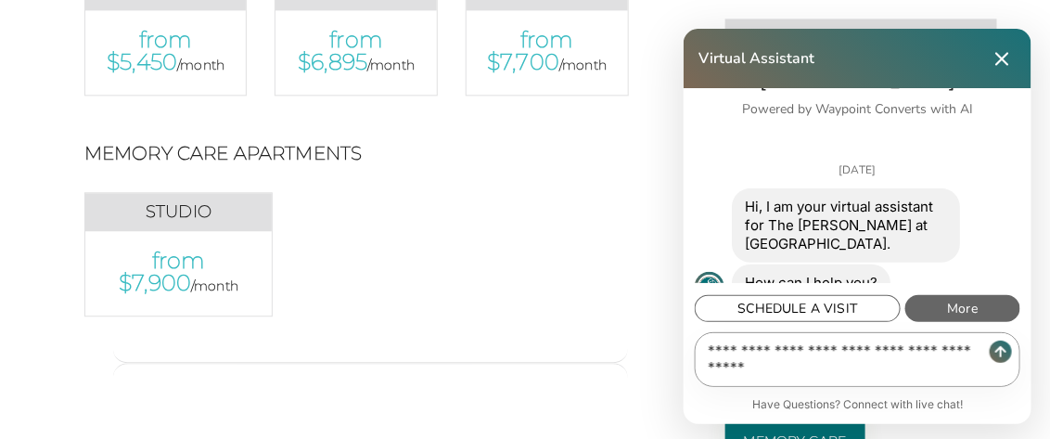 Image resolution: width=1050 pixels, height=439 pixels. What do you see at coordinates (1001, 352) in the screenshot?
I see `input: Send Message` at bounding box center [1001, 352].